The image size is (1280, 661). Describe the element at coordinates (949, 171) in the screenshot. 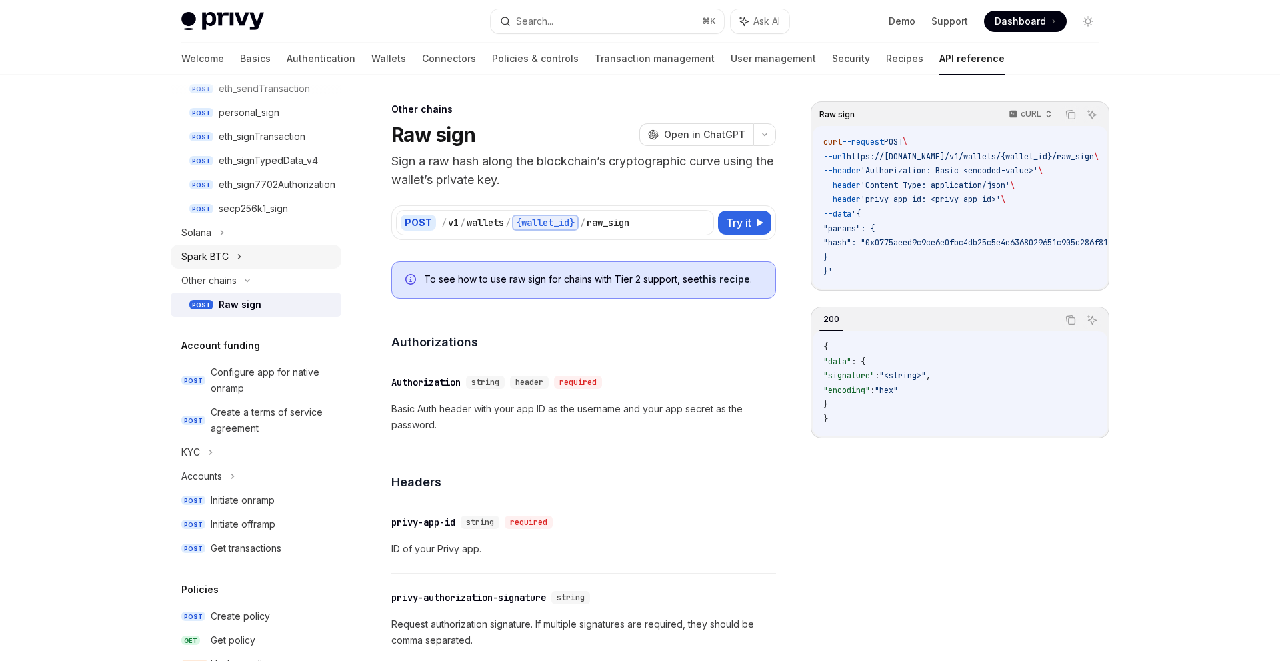

I see `span: 'Authorization: Basic <encoded-value>'` at that location.